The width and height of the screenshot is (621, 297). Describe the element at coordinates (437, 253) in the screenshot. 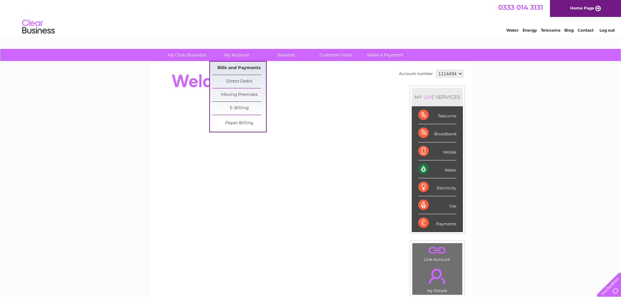

I see `td: Link Account` at that location.